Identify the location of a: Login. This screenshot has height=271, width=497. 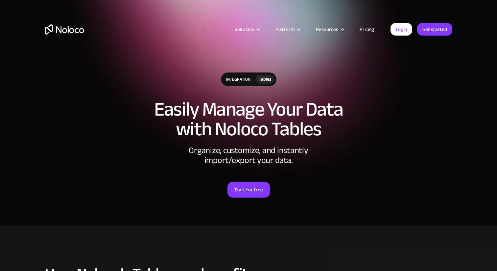
(402, 29).